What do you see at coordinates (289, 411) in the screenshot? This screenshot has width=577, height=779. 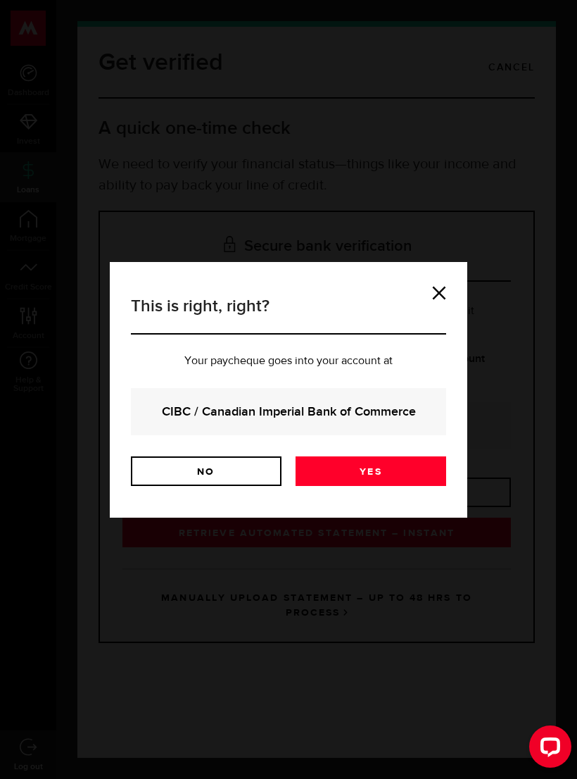 I see `strong: CIBC / Canadian Imperial Bank of Commerce` at bounding box center [289, 411].